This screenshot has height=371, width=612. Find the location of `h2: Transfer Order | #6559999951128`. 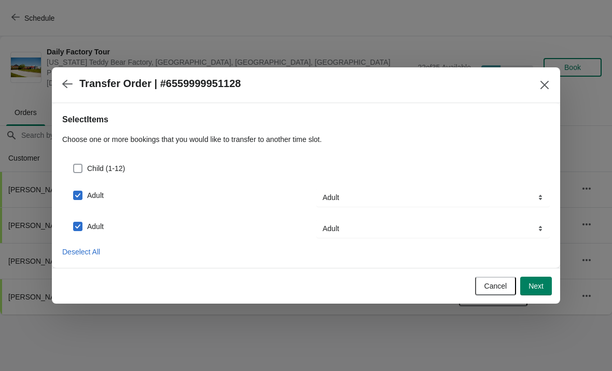

h2: Transfer Order | #6559999951128 is located at coordinates (160, 83).